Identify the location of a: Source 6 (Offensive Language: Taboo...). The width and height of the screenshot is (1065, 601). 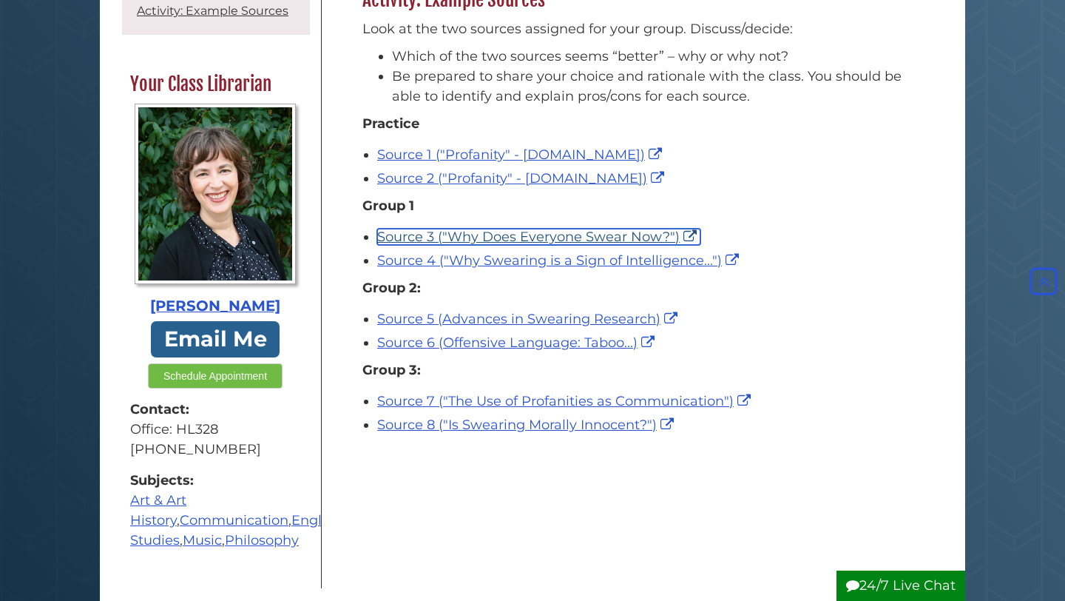
(518, 343).